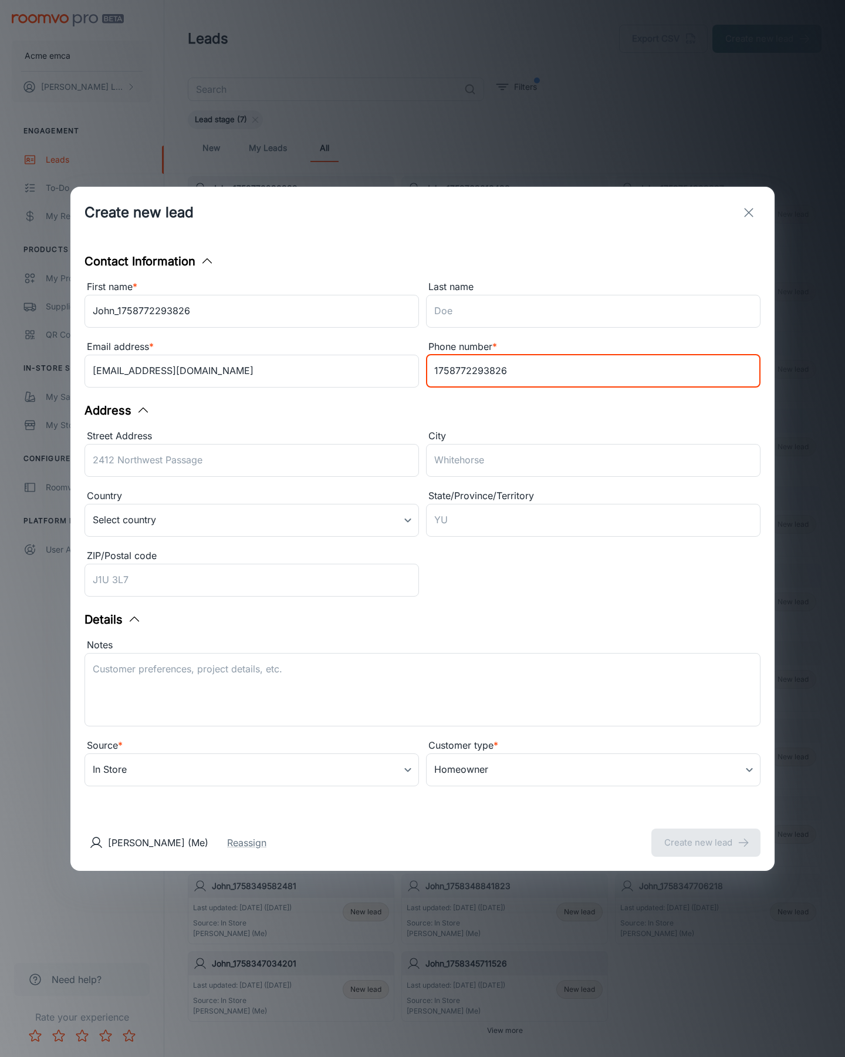  What do you see at coordinates (594, 770) in the screenshot?
I see `div: Homeowner` at bounding box center [594, 770].